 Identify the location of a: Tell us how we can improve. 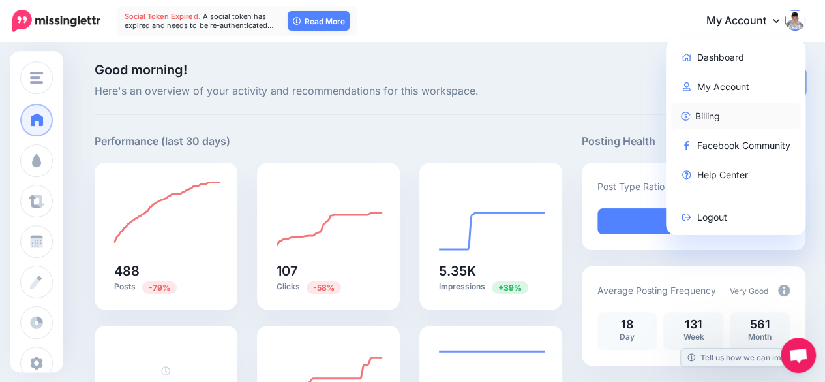
(745, 357).